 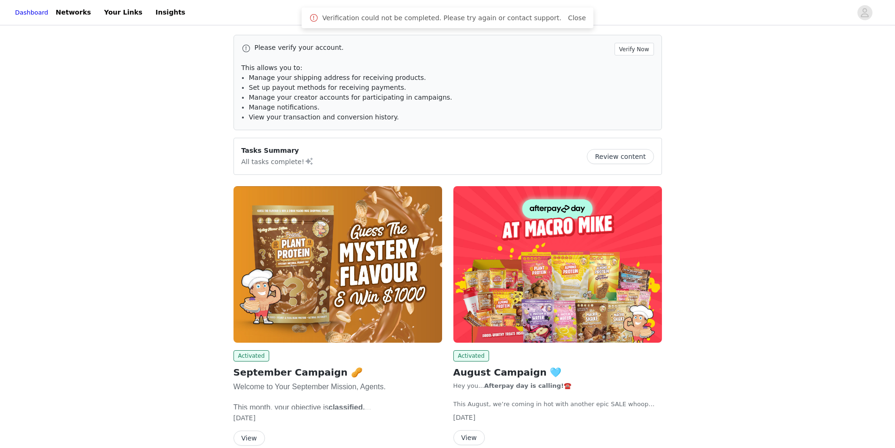 I want to click on a: Dashboard, so click(x=31, y=13).